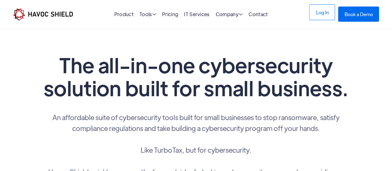 This screenshot has height=171, width=392. Describe the element at coordinates (124, 14) in the screenshot. I see `a: Product` at that location.